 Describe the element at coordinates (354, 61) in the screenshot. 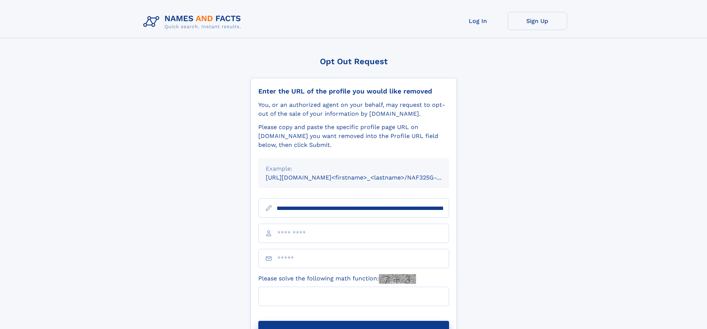

I see `div: Opt Out Request` at that location.